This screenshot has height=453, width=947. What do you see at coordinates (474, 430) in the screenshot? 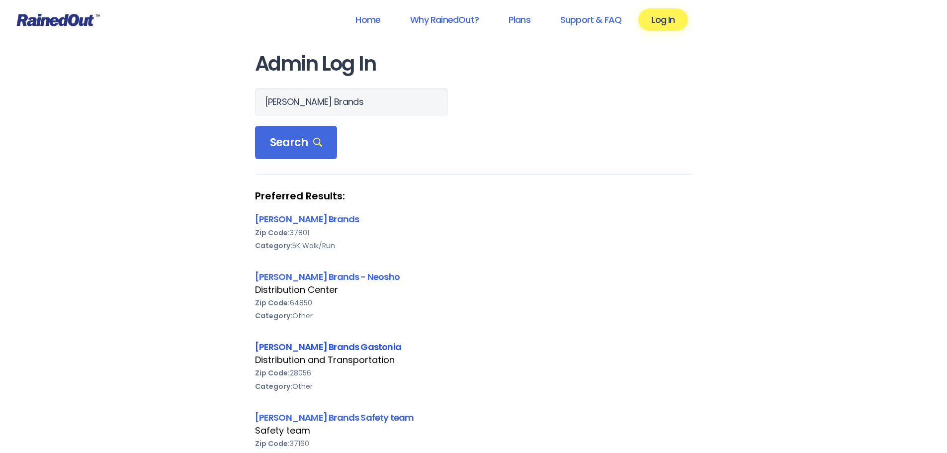
I see `div: Safety team` at bounding box center [474, 430].